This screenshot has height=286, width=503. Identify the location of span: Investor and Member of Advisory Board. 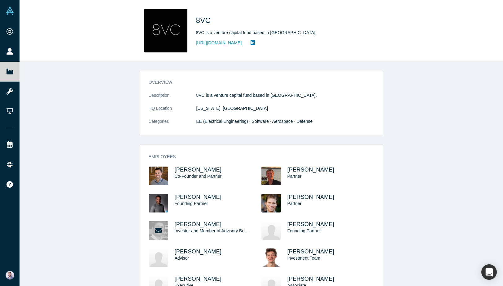
(213, 231).